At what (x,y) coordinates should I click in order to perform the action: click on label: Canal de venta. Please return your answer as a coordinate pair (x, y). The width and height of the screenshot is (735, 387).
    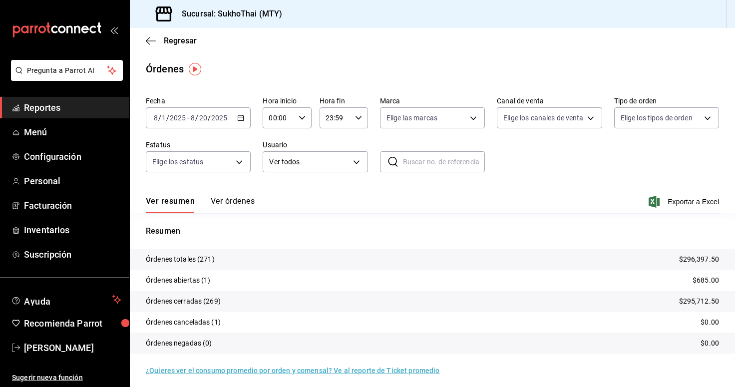
    Looking at the image, I should click on (549, 101).